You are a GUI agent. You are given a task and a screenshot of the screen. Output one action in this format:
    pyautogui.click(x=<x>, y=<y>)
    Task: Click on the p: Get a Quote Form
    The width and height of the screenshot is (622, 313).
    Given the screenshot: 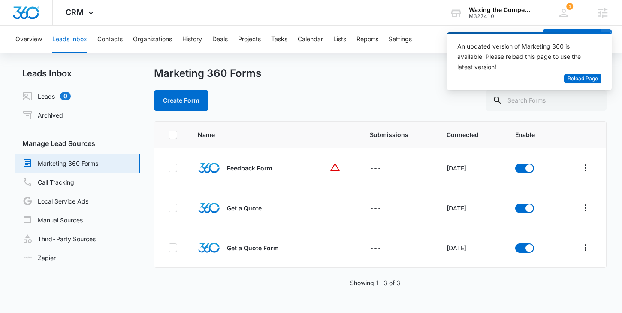 What is the action you would take?
    pyautogui.click(x=253, y=247)
    